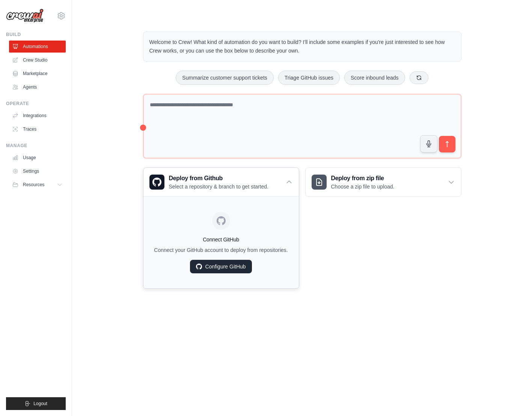 The image size is (532, 416). I want to click on h3: Deploy from Github, so click(219, 178).